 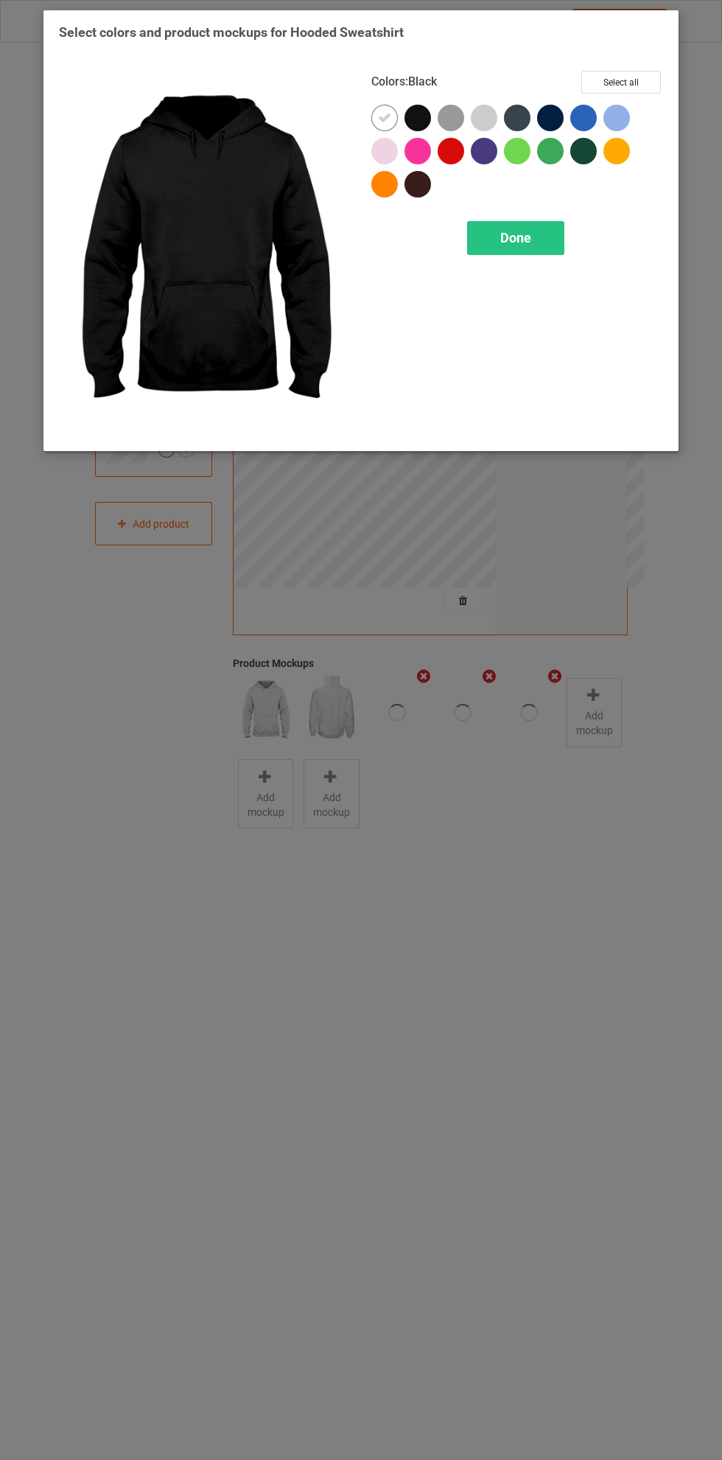 I want to click on span: Colors, so click(x=388, y=81).